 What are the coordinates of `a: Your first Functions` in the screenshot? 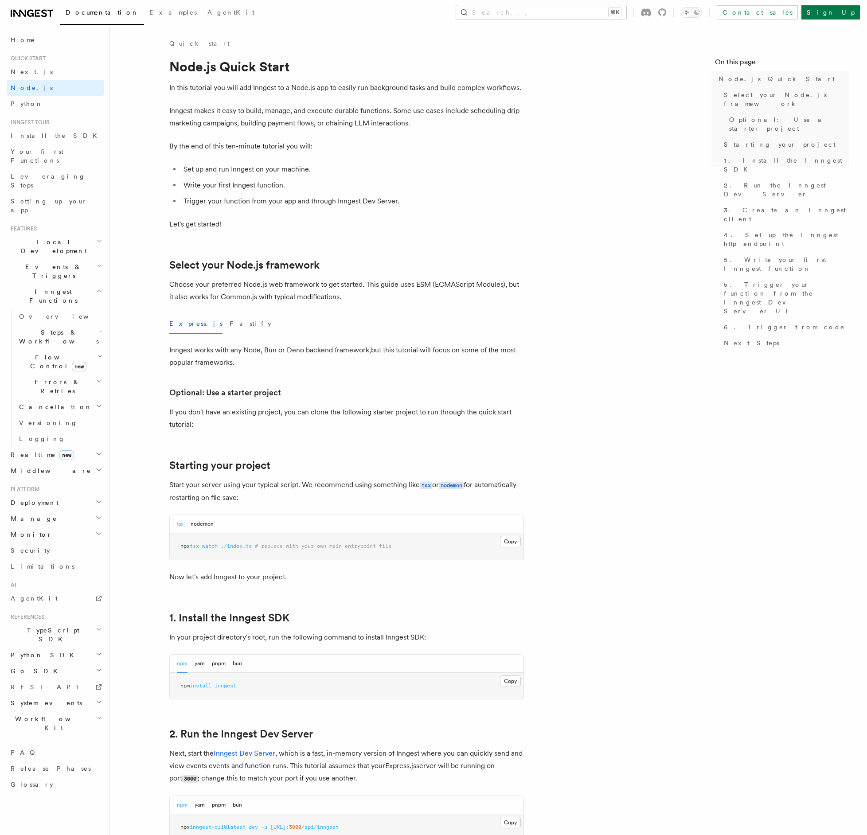 It's located at (55, 156).